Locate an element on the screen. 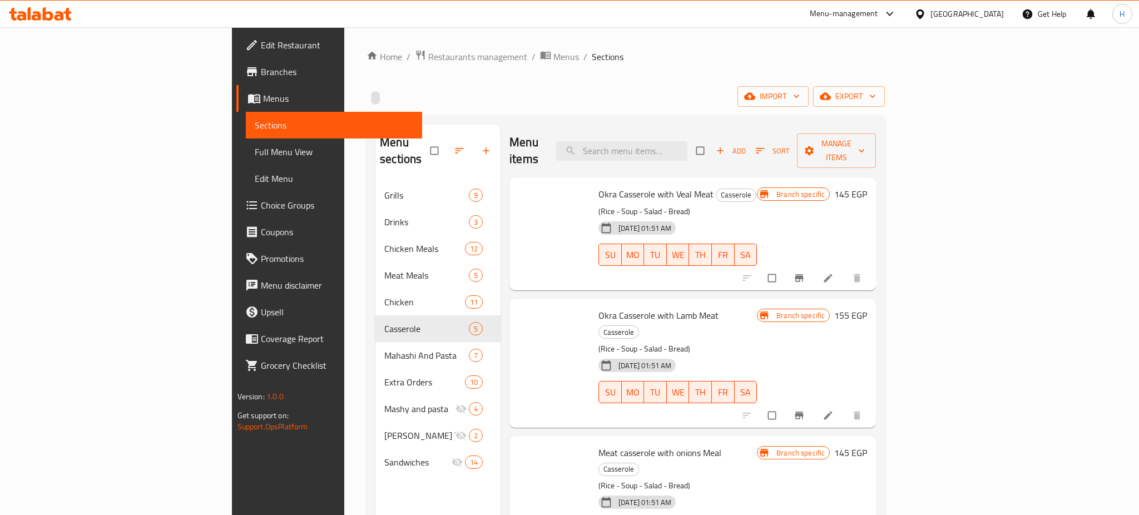  a: Edit Menu is located at coordinates (334, 179).